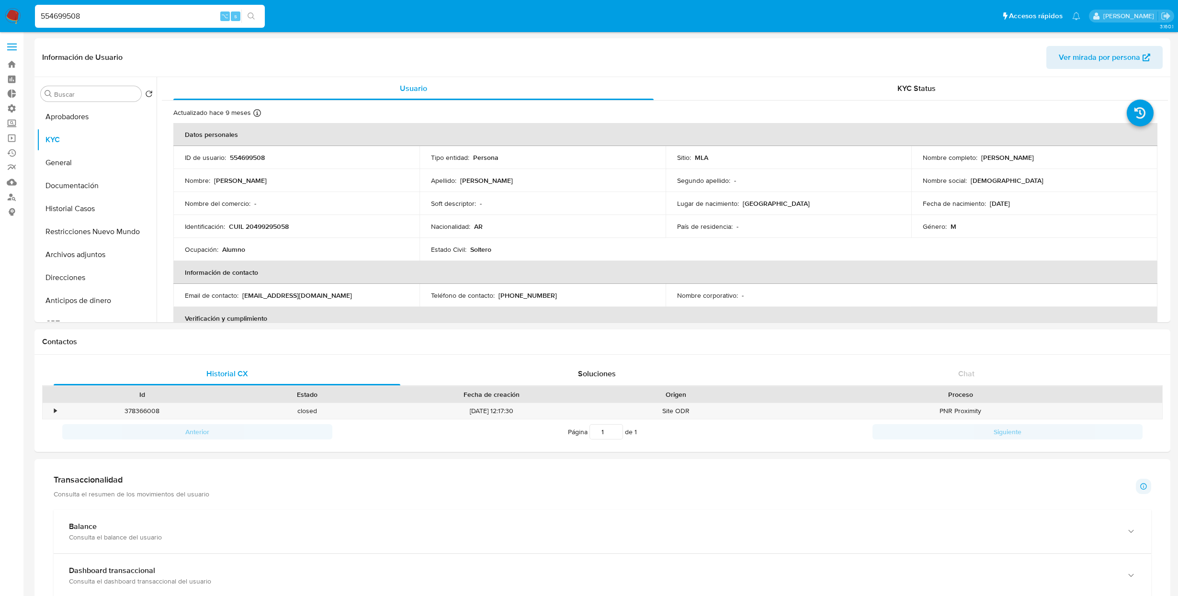 The image size is (1178, 596). Describe the element at coordinates (259, 227) in the screenshot. I see `p: CUIL 20499295058` at that location.